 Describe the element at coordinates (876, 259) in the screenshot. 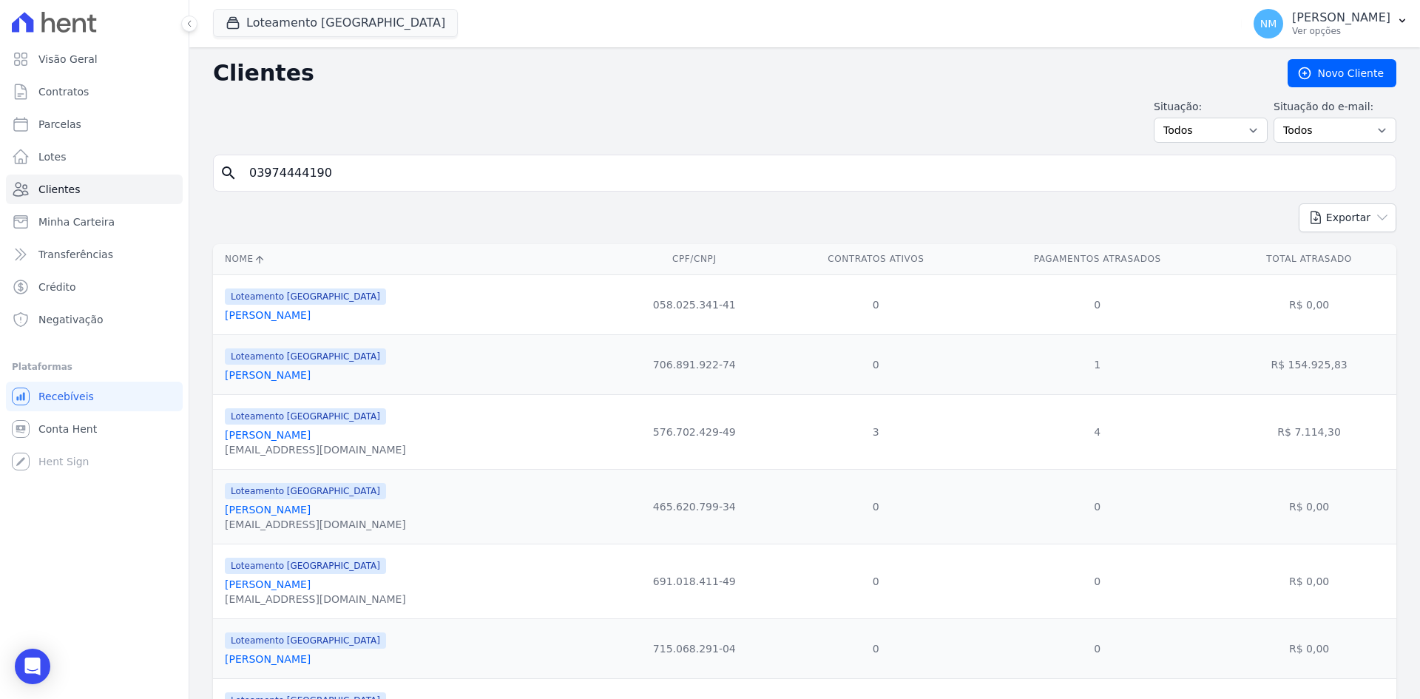

I see `th: Contratos Ativos` at that location.